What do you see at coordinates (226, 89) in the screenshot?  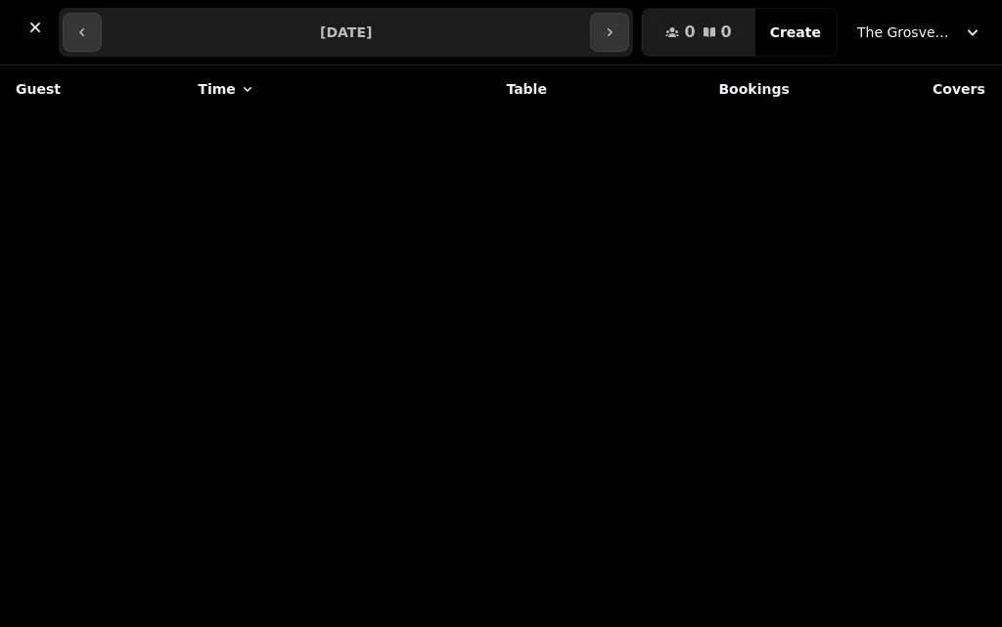 I see `button: Time` at bounding box center [226, 89].